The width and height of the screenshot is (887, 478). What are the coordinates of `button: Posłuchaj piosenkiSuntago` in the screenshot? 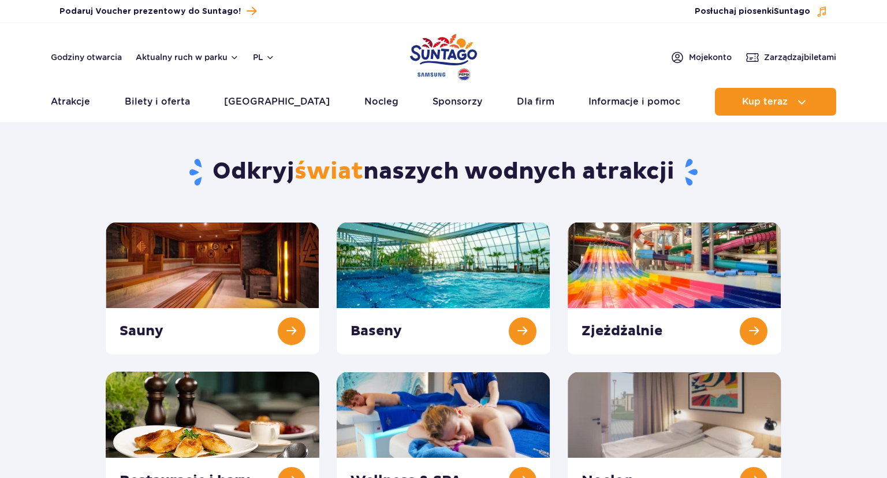 It's located at (761, 12).